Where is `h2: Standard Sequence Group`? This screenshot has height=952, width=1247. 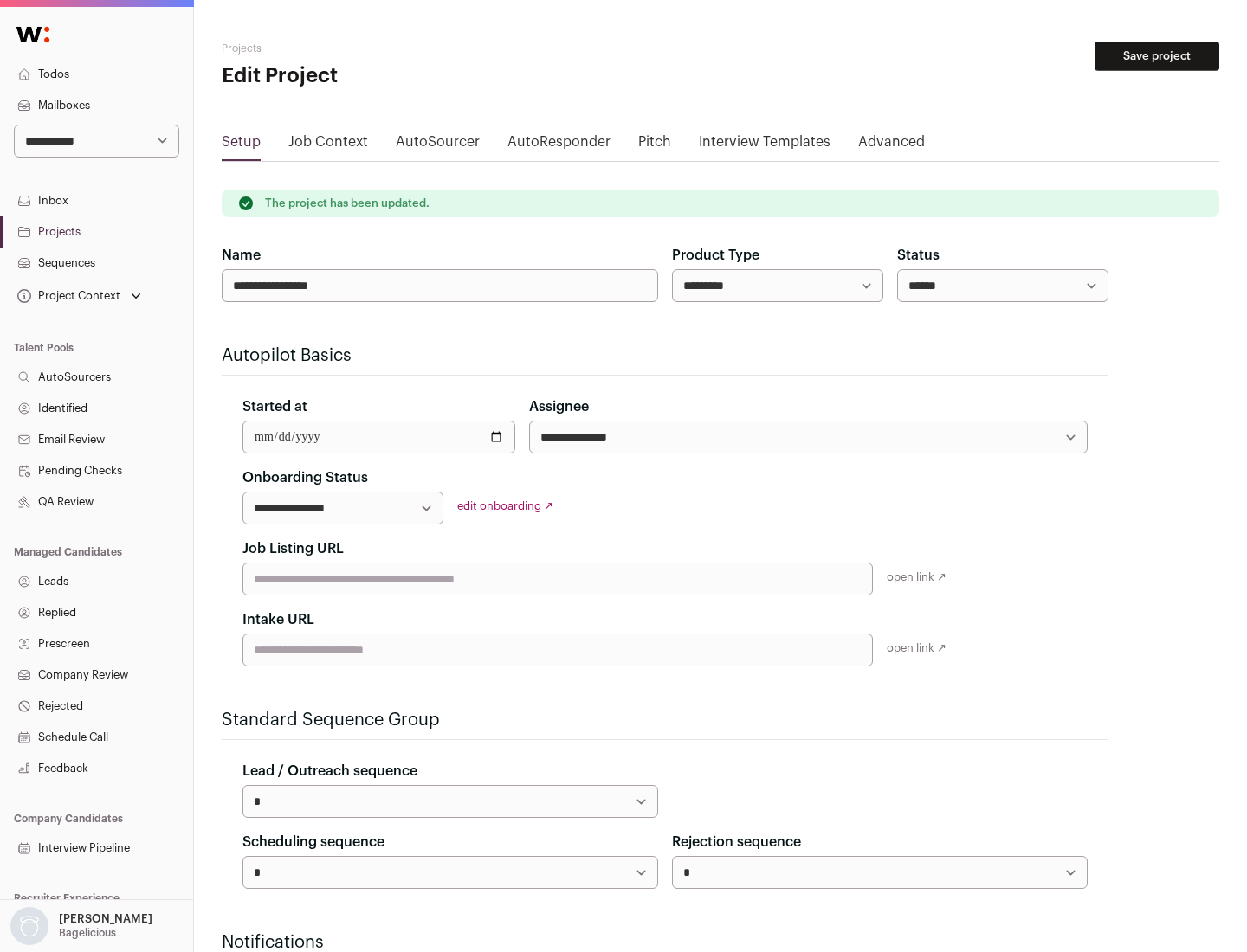
h2: Standard Sequence Group is located at coordinates (665, 721).